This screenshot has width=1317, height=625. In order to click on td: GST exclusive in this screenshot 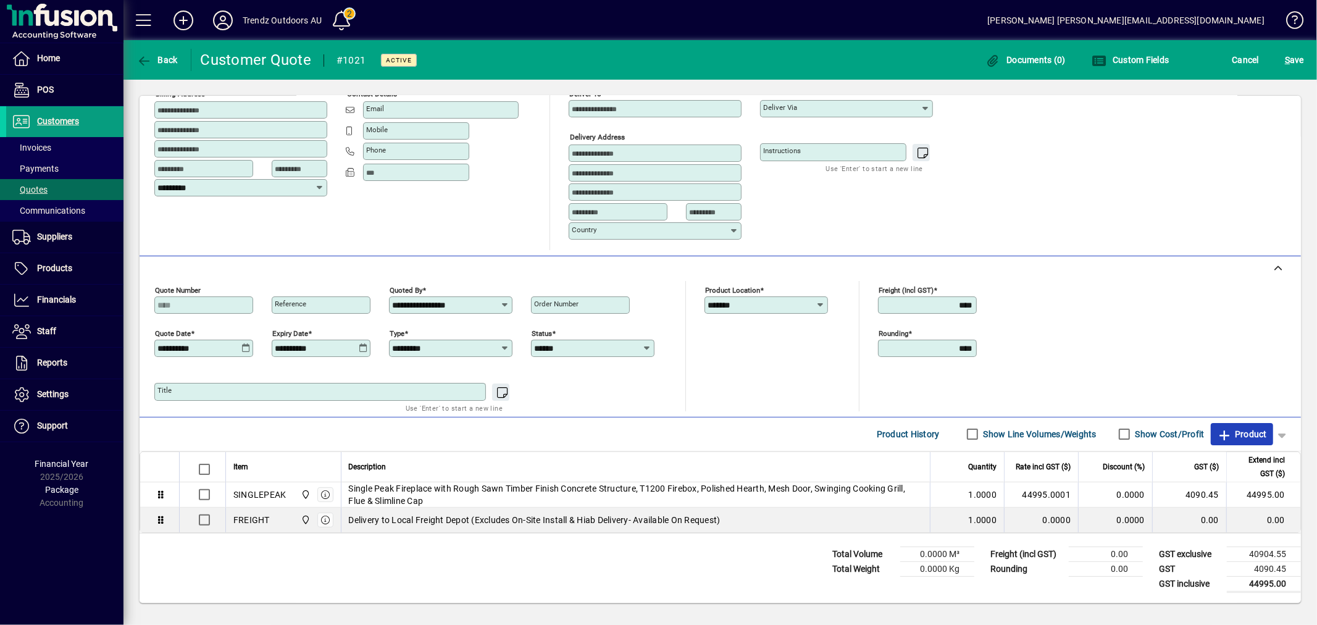, I will do `click(1190, 554)`.